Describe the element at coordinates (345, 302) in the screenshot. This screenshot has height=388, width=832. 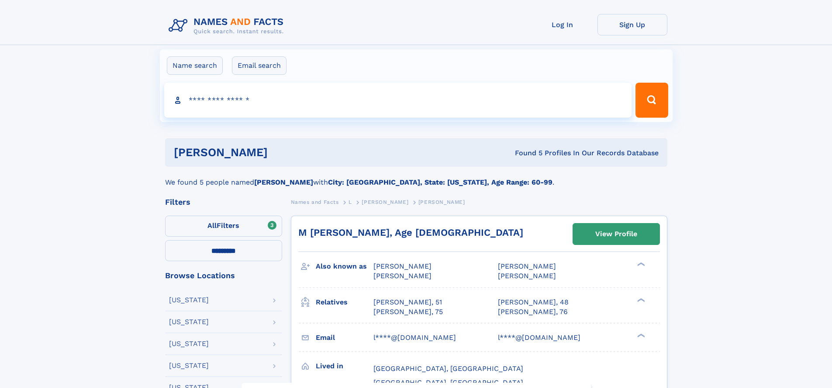
I see `h3: Relatives` at that location.